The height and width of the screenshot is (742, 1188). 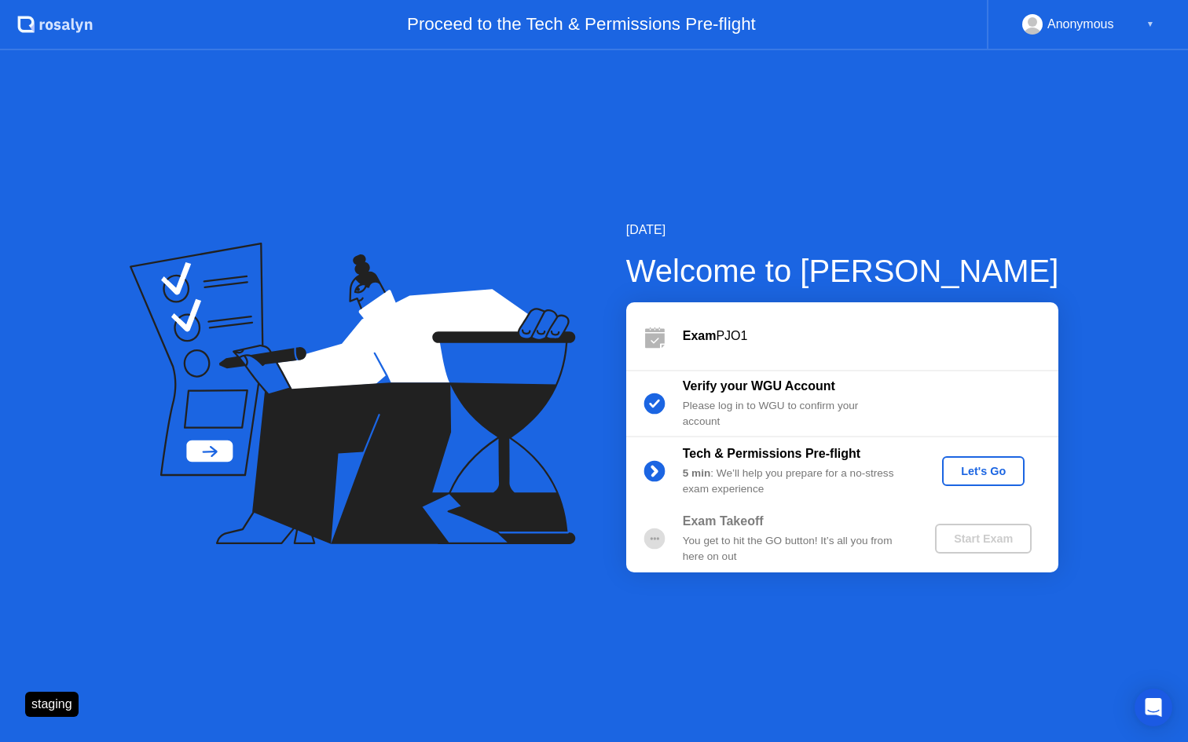 What do you see at coordinates (796, 482) in the screenshot?
I see `div: : We’ll help you prepare for a no-stress exam experience` at bounding box center [796, 482].